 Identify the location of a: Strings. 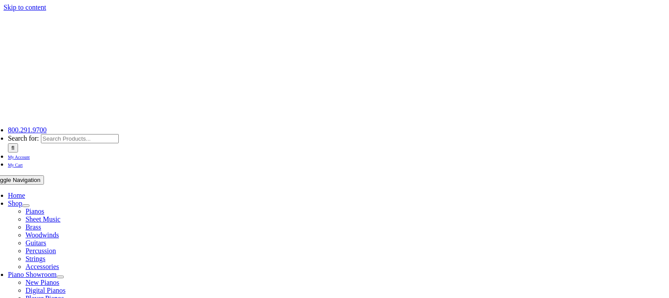
(35, 259).